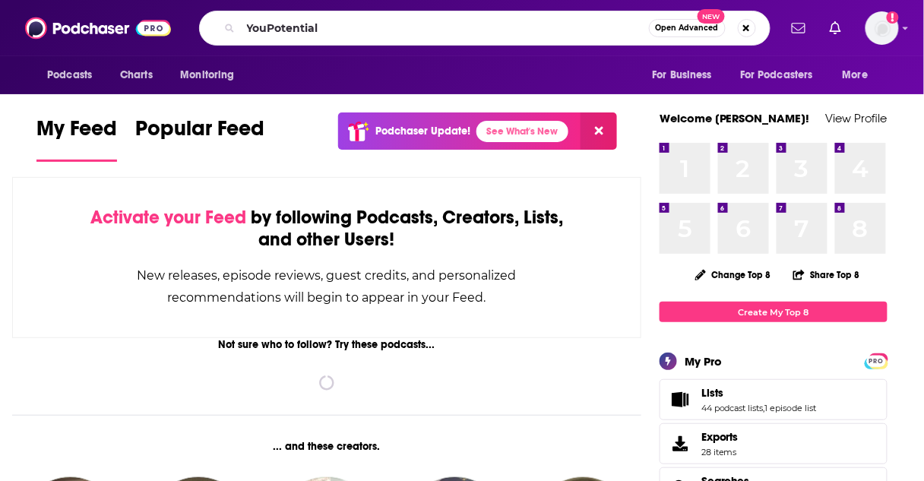 This screenshot has width=924, height=481. What do you see at coordinates (711, 16) in the screenshot?
I see `span: New` at bounding box center [711, 16].